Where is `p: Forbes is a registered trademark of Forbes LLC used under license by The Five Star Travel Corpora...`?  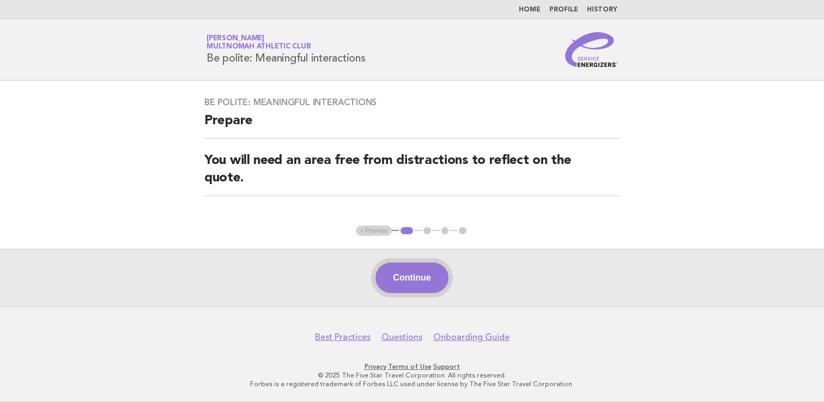
p: Forbes is a registered trademark of Forbes LLC used under license by The Five Star Travel Corpora... is located at coordinates (412, 384).